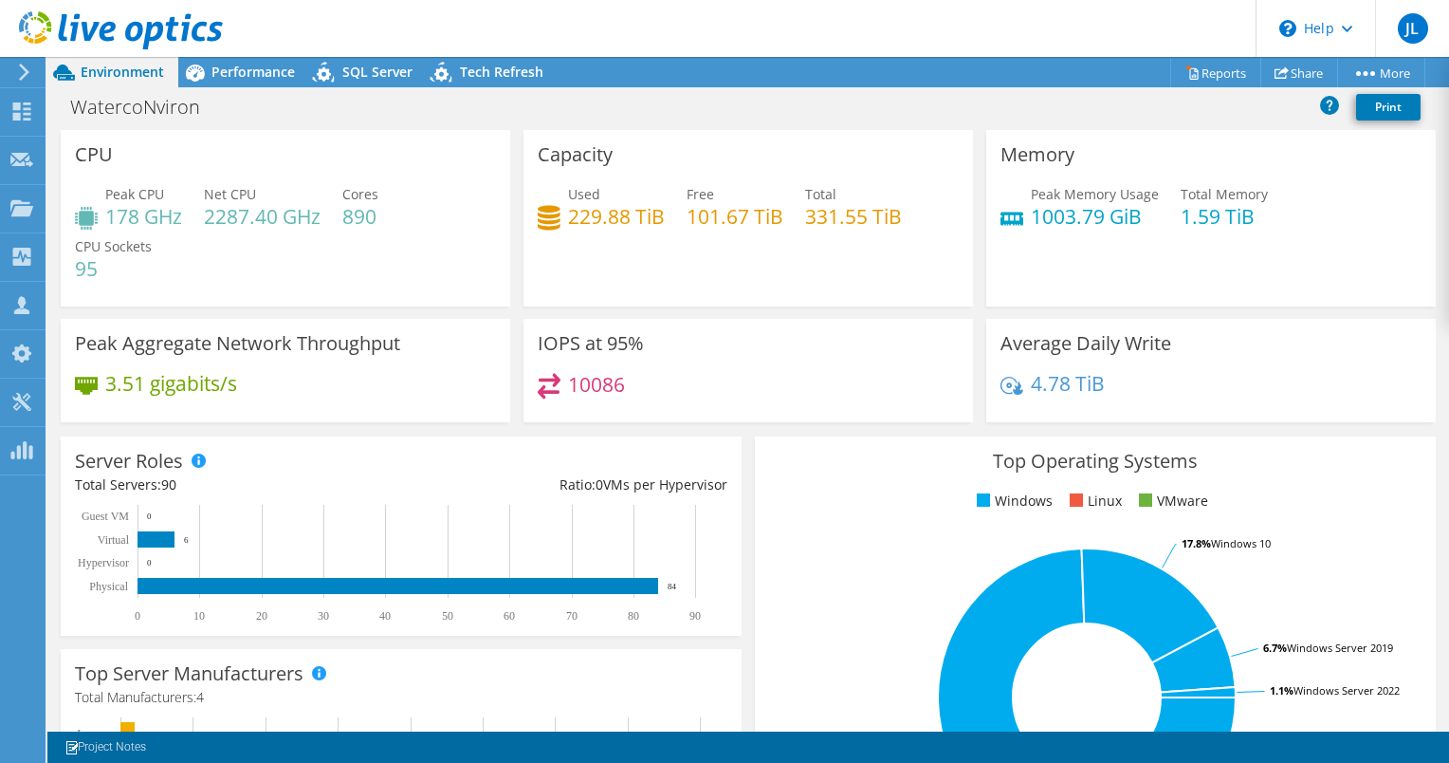 This screenshot has width=1449, height=763. Describe the element at coordinates (135, 194) in the screenshot. I see `span: Peak CPU` at that location.